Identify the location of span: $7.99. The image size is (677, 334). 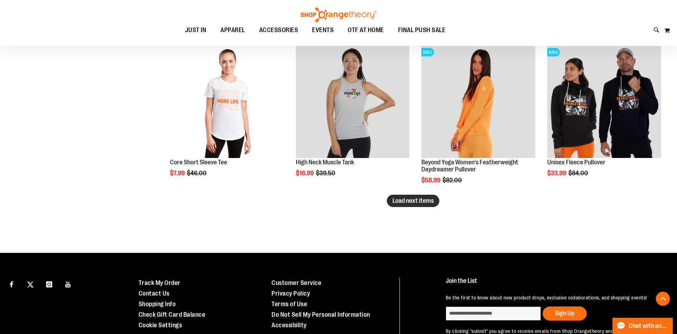
(178, 173).